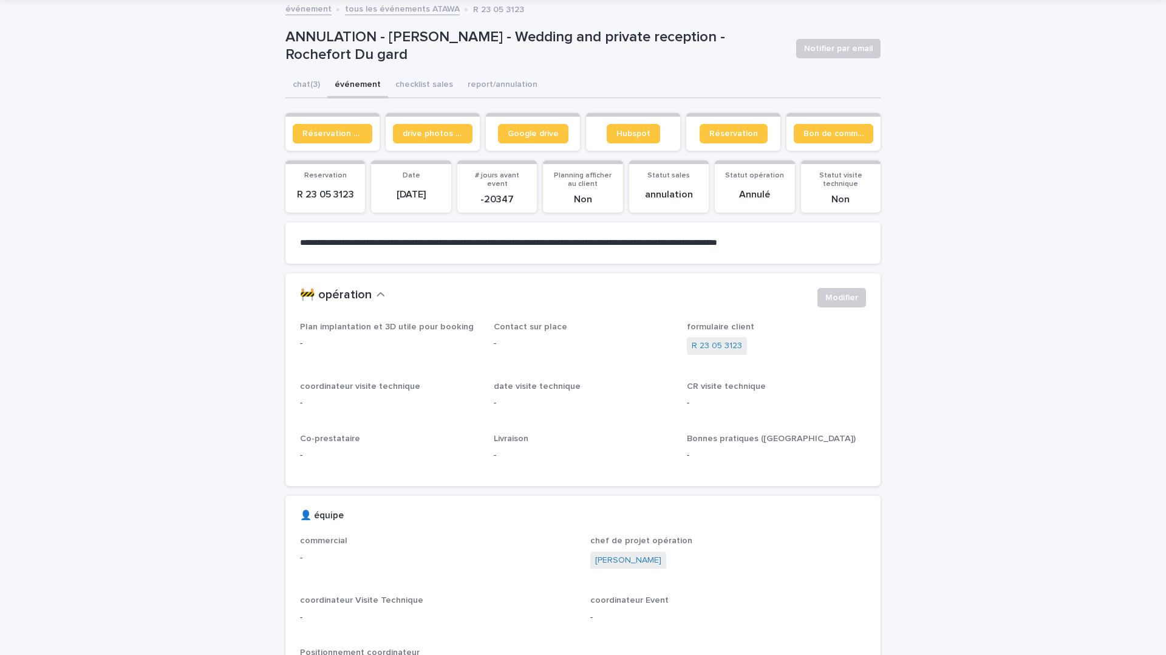 This screenshot has width=1166, height=655. What do you see at coordinates (306, 86) in the screenshot?
I see `button: chat (3)` at bounding box center [306, 86].